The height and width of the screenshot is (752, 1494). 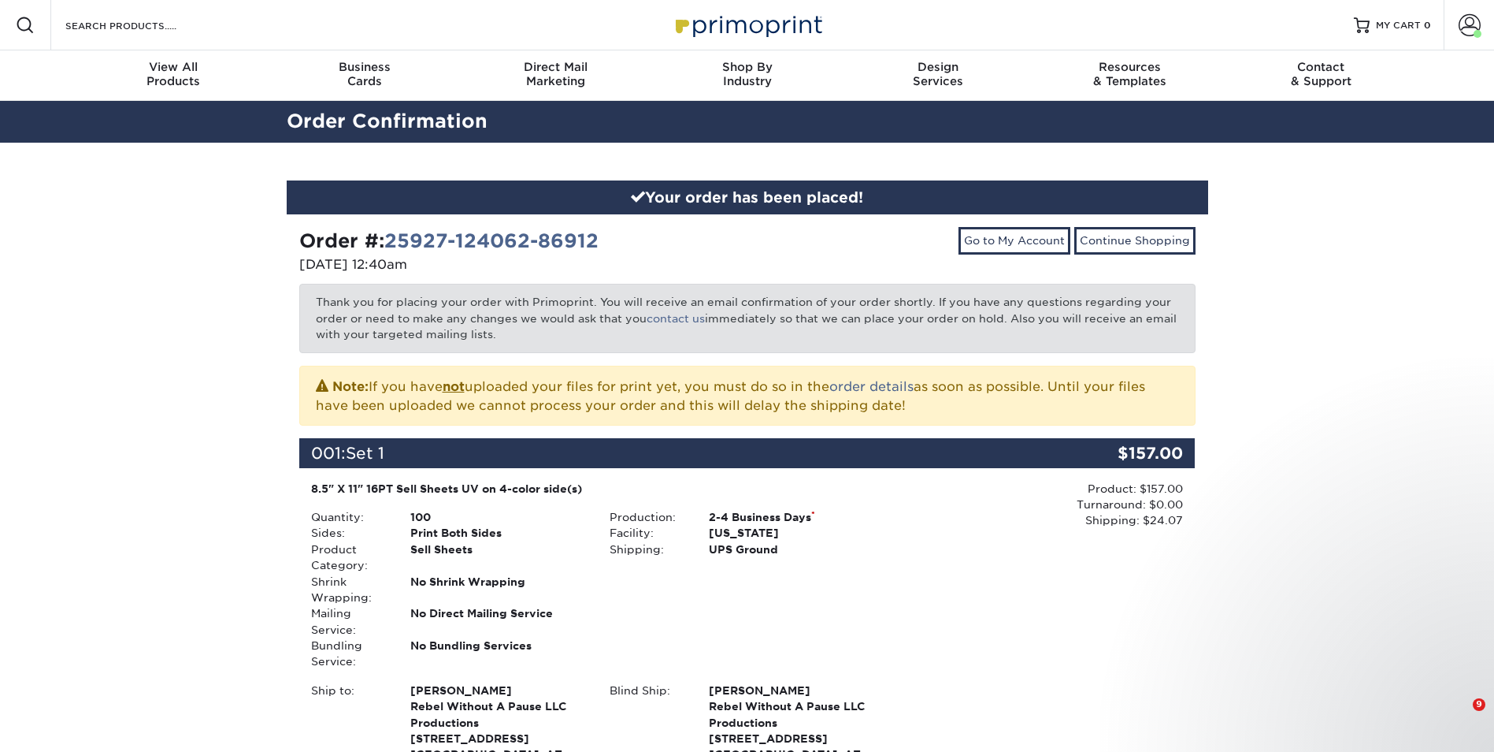 What do you see at coordinates (349, 589) in the screenshot?
I see `div: Shrink Wrapping:` at bounding box center [349, 589].